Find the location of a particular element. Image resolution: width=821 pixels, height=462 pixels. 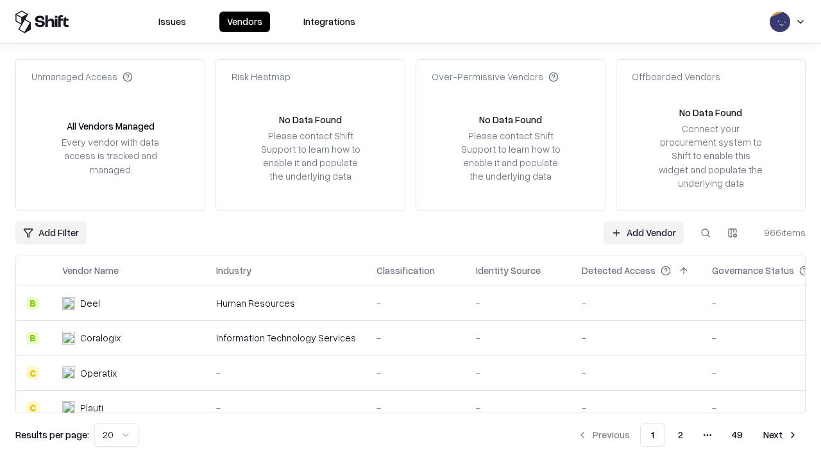

div: Deel is located at coordinates (90, 303).